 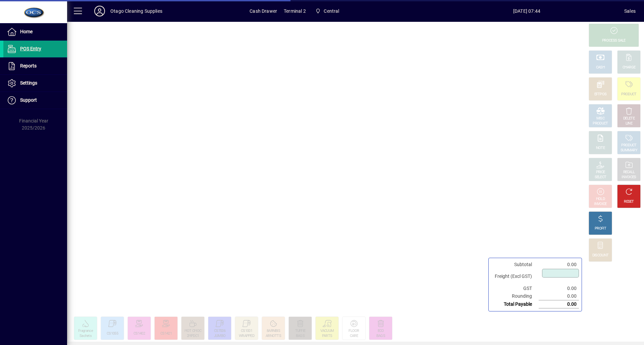 I want to click on div: Sachets, so click(x=86, y=336).